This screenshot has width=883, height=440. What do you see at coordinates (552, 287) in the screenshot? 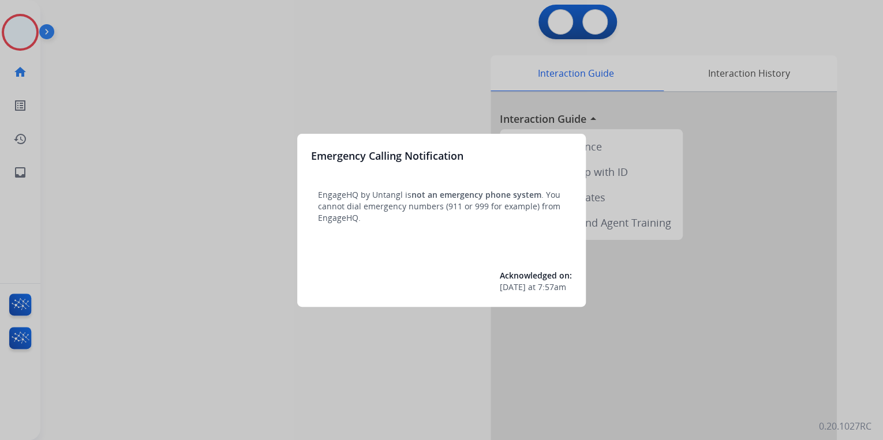
I see `span: 7:57am` at bounding box center [552, 287].